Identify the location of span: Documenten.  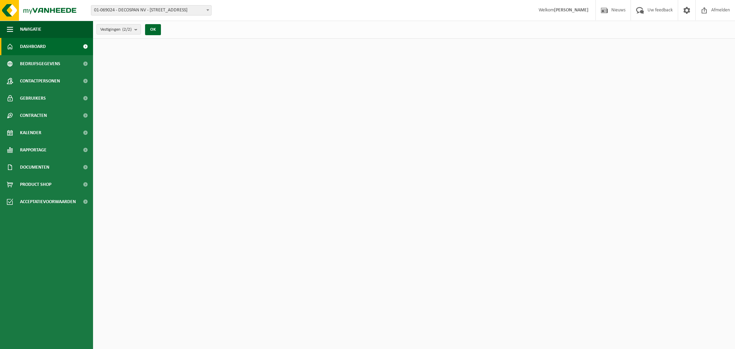
(34, 167).